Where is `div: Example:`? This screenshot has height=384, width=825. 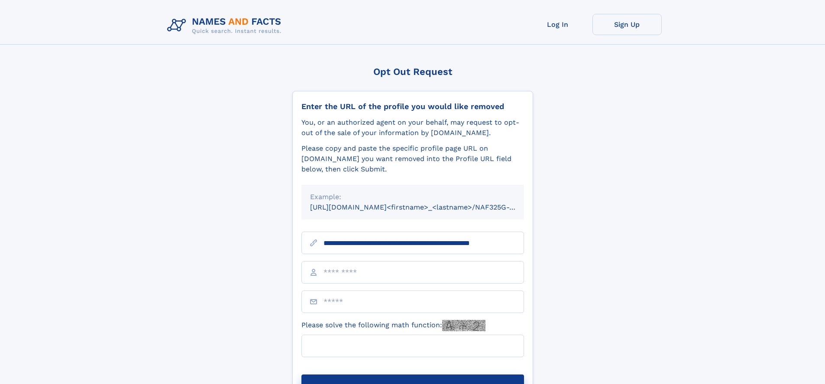 div: Example: is located at coordinates (413, 197).